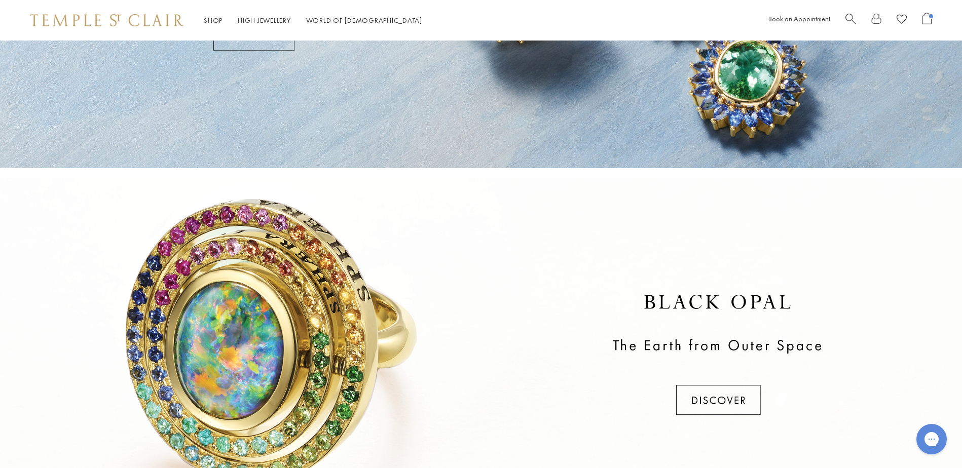  Describe the element at coordinates (213, 20) in the screenshot. I see `a: ShopShop` at that location.